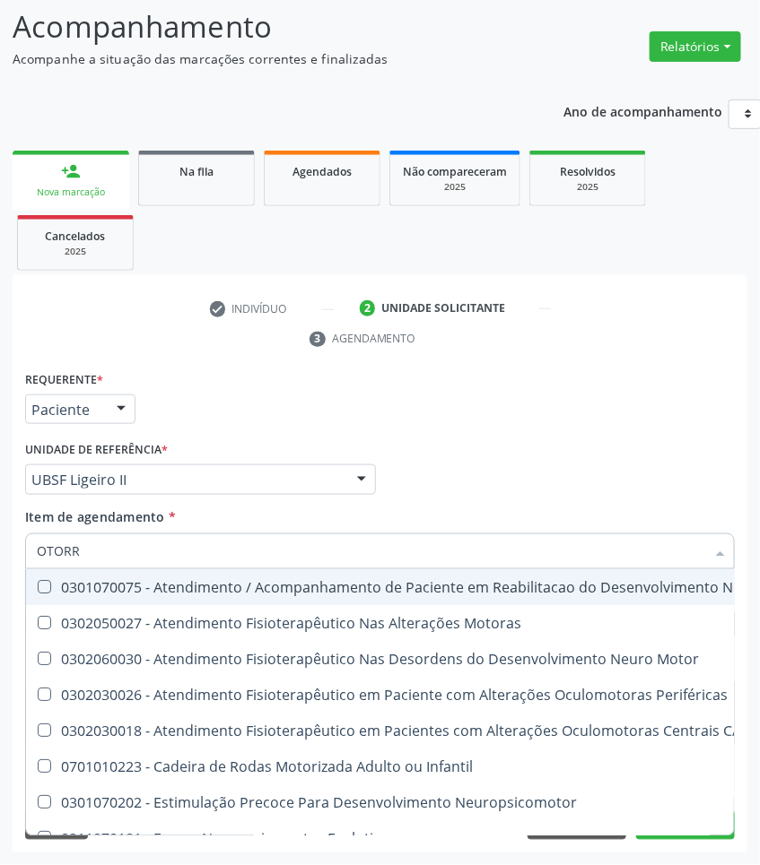  I want to click on div: Nova marcação, so click(71, 192).